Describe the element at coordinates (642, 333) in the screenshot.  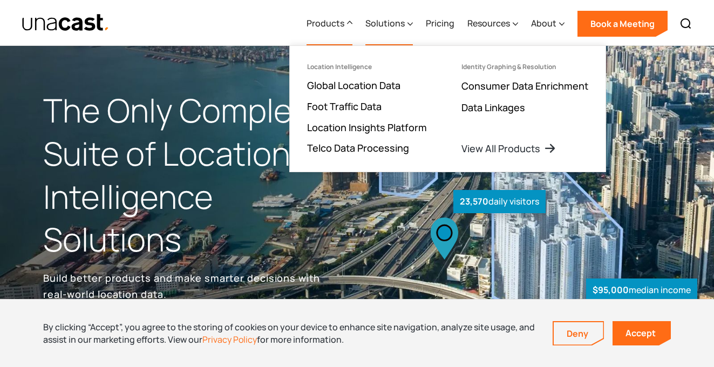
I see `a: Accept` at that location.